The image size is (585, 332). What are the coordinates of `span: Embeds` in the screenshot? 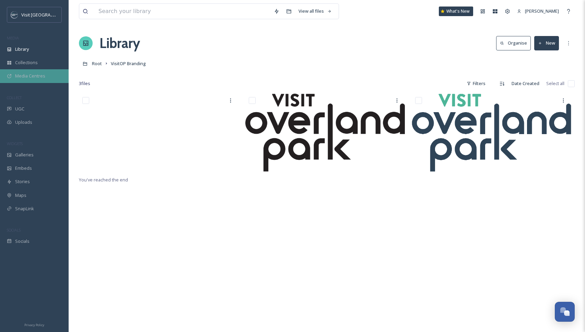 It's located at (23, 168).